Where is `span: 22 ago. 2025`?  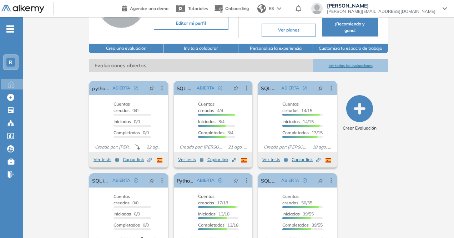
span: 22 ago. 2025 is located at coordinates (154, 147).